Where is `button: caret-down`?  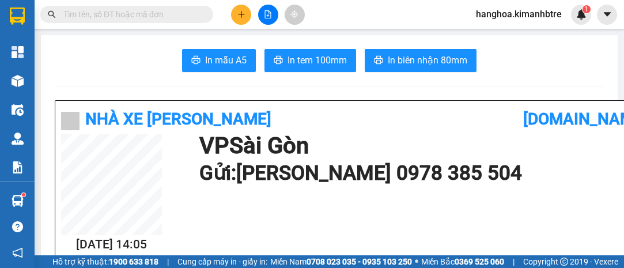 button: caret-down is located at coordinates (607, 14).